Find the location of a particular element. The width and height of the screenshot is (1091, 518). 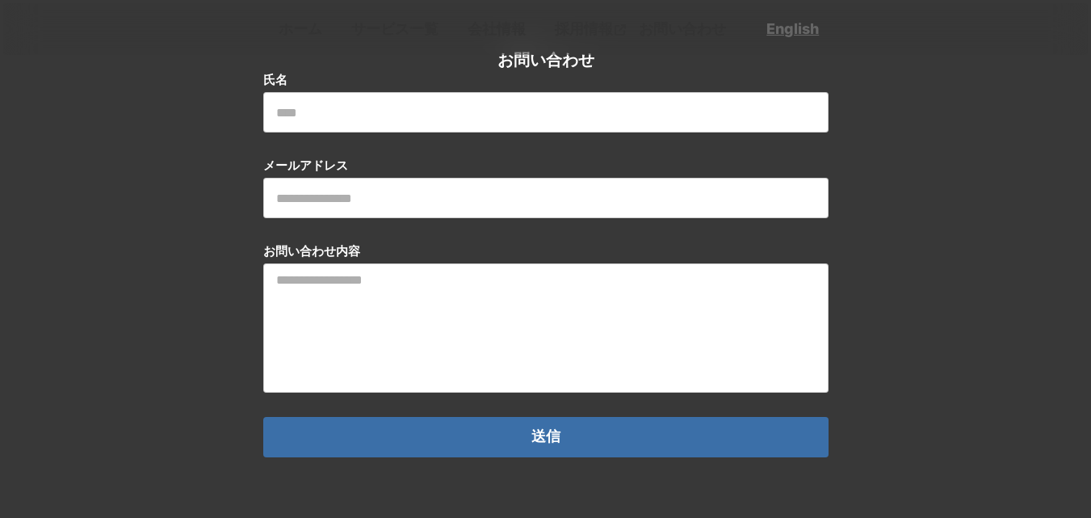

a: 会社情報 is located at coordinates (497, 28).